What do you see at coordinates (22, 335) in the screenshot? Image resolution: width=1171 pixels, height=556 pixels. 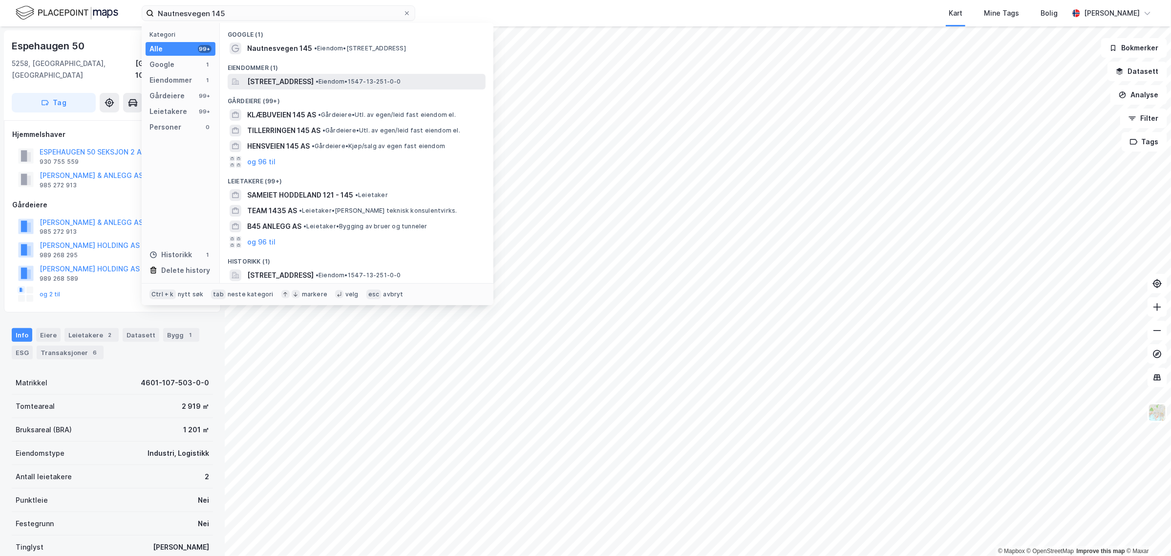 I see `div: Info` at bounding box center [22, 335].